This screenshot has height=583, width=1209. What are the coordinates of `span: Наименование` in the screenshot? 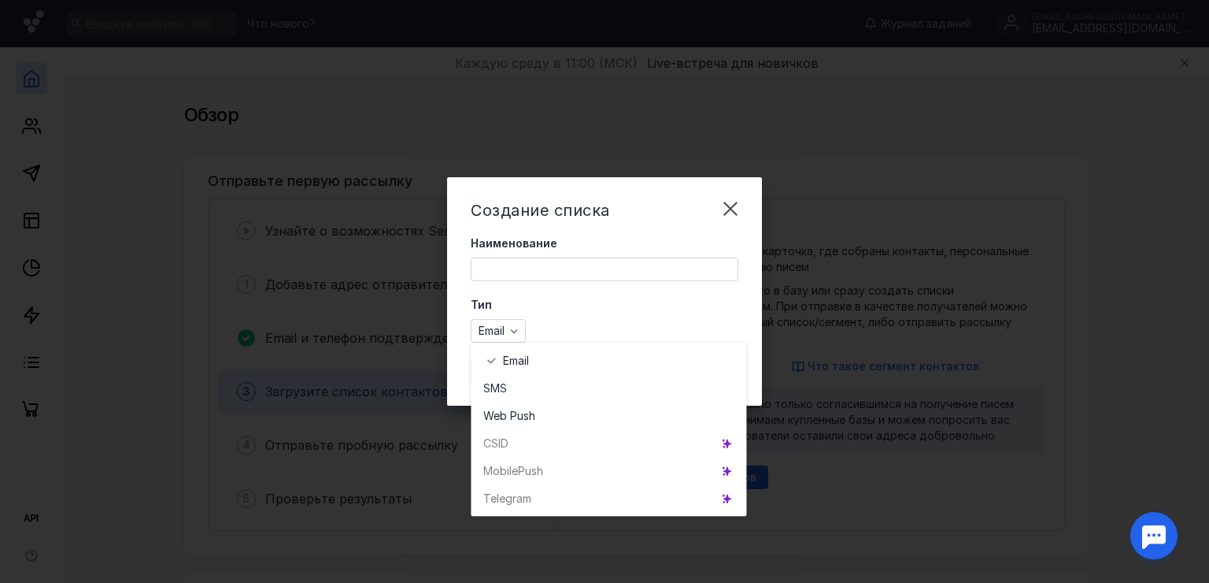 It's located at (514, 243).